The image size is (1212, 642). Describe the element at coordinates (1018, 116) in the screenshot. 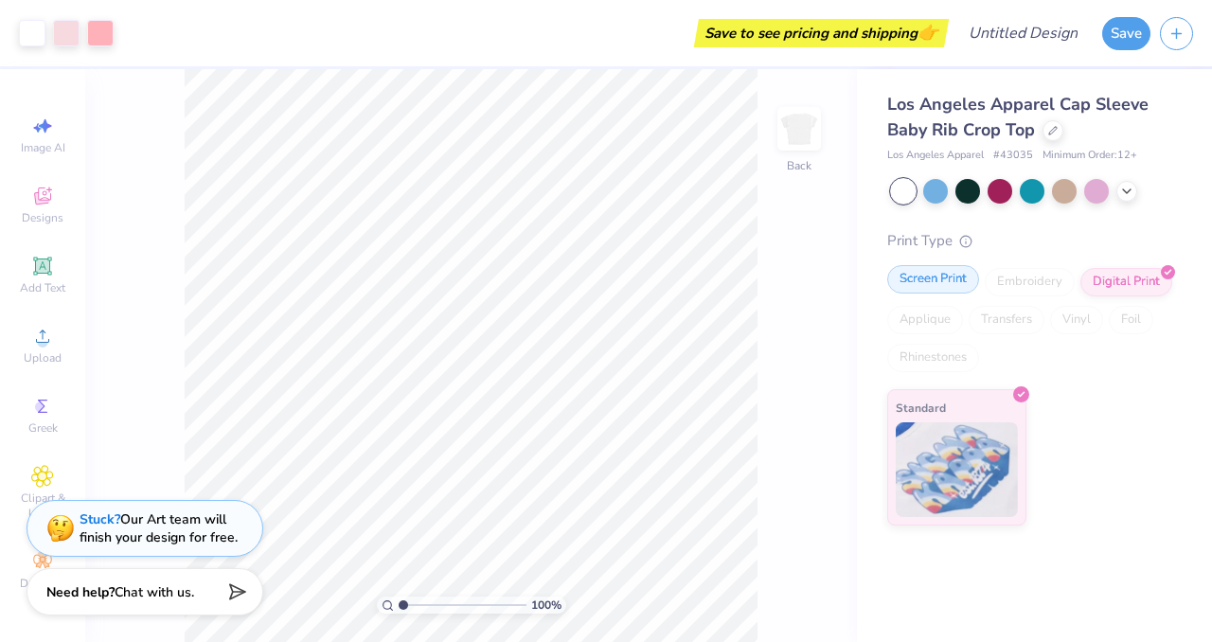

I see `span: Los Angeles Apparel Cap Sleeve Baby Rib Crop Top` at that location.